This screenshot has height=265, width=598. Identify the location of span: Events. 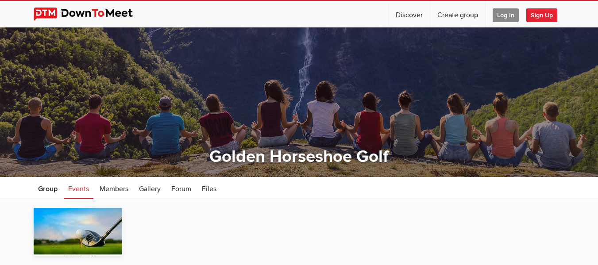
(78, 189).